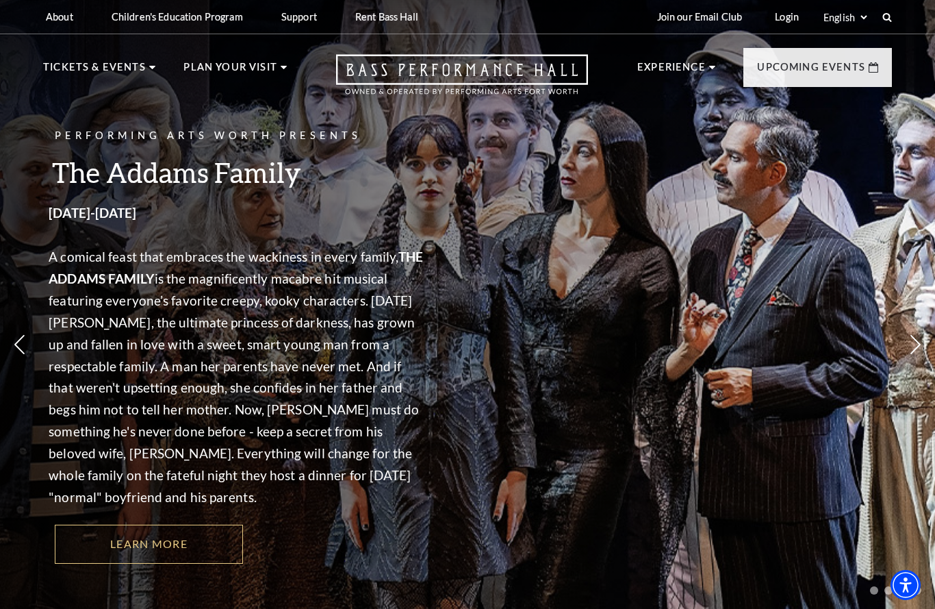  I want to click on p: Support, so click(299, 16).